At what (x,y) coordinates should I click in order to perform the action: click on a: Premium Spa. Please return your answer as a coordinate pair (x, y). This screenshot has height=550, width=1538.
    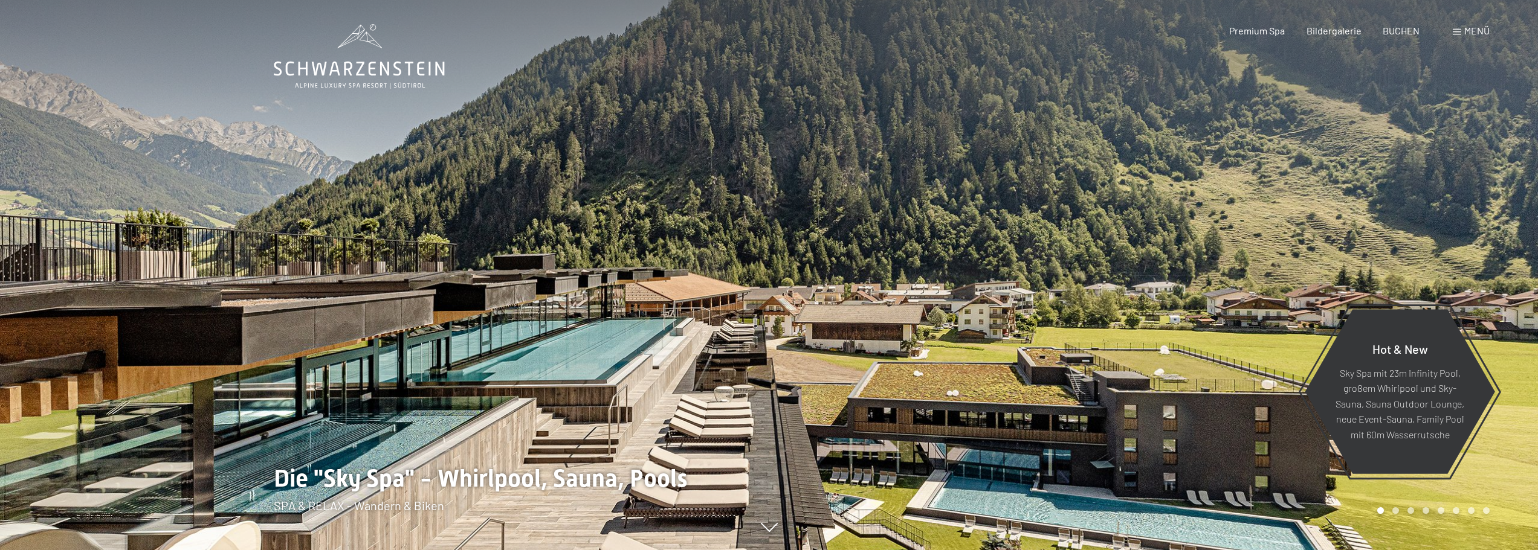
    Looking at the image, I should click on (1257, 30).